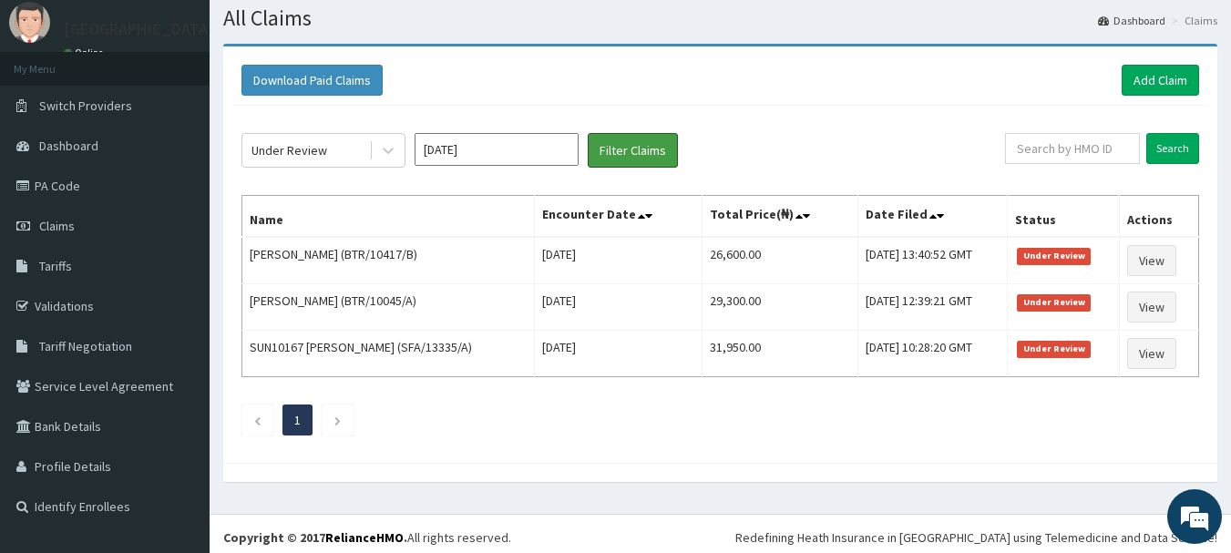  What do you see at coordinates (932, 217) in the screenshot?
I see `th: Date Filed` at bounding box center [932, 217].